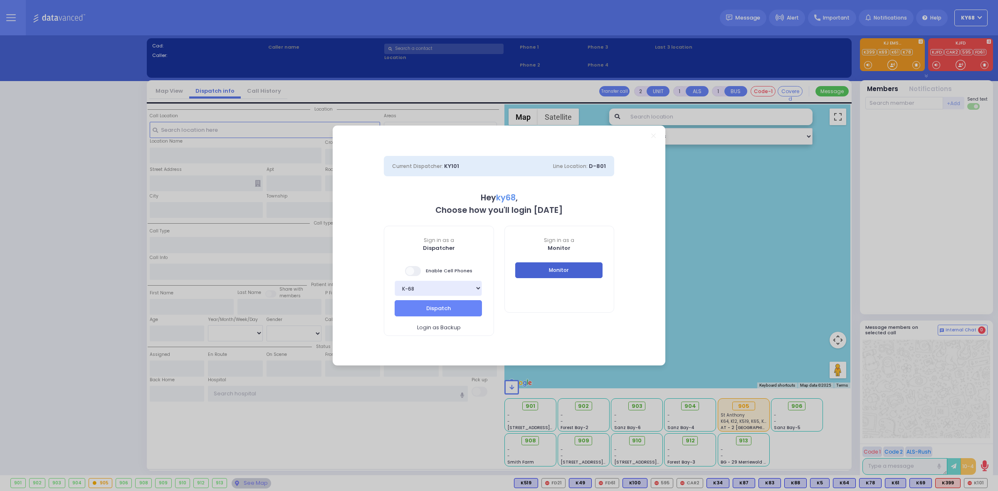 The height and width of the screenshot is (491, 998). I want to click on a: Close, so click(653, 135).